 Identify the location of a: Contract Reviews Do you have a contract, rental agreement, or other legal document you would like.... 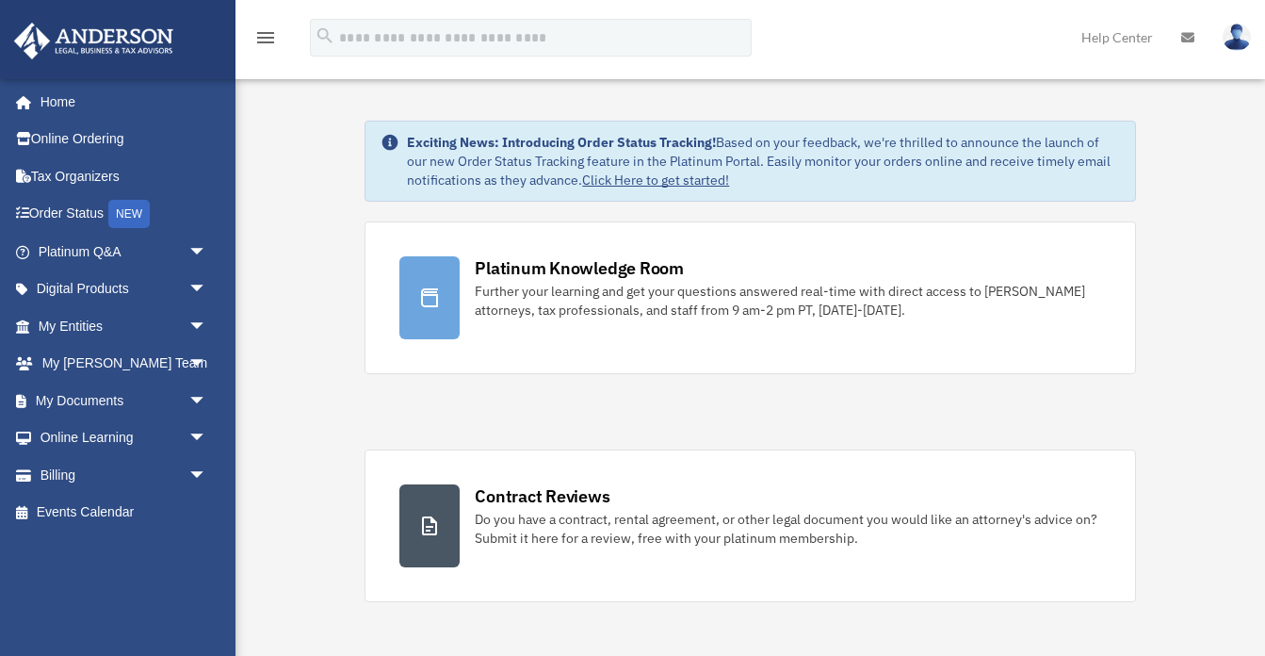
(750, 526).